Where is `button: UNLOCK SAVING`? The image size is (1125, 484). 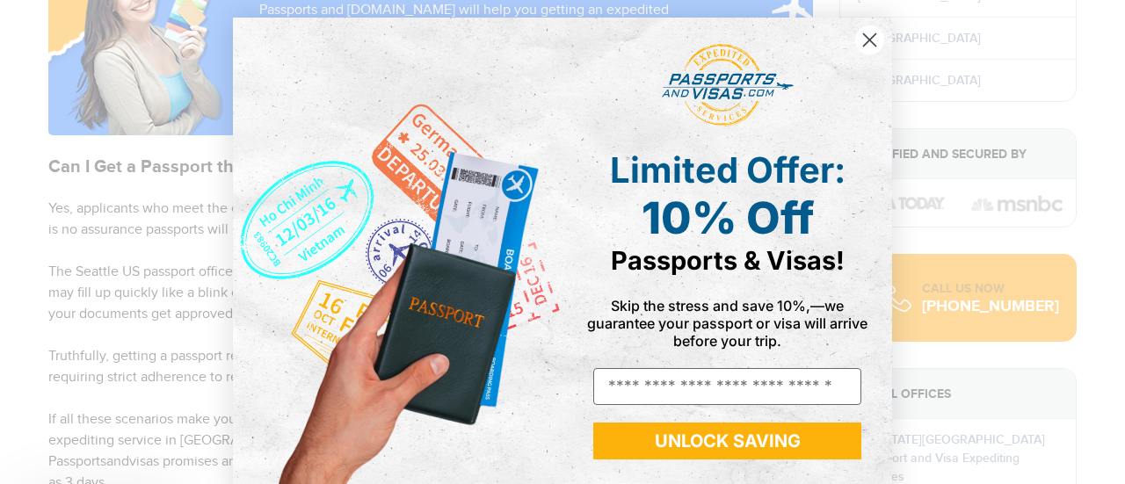 button: UNLOCK SAVING is located at coordinates (727, 441).